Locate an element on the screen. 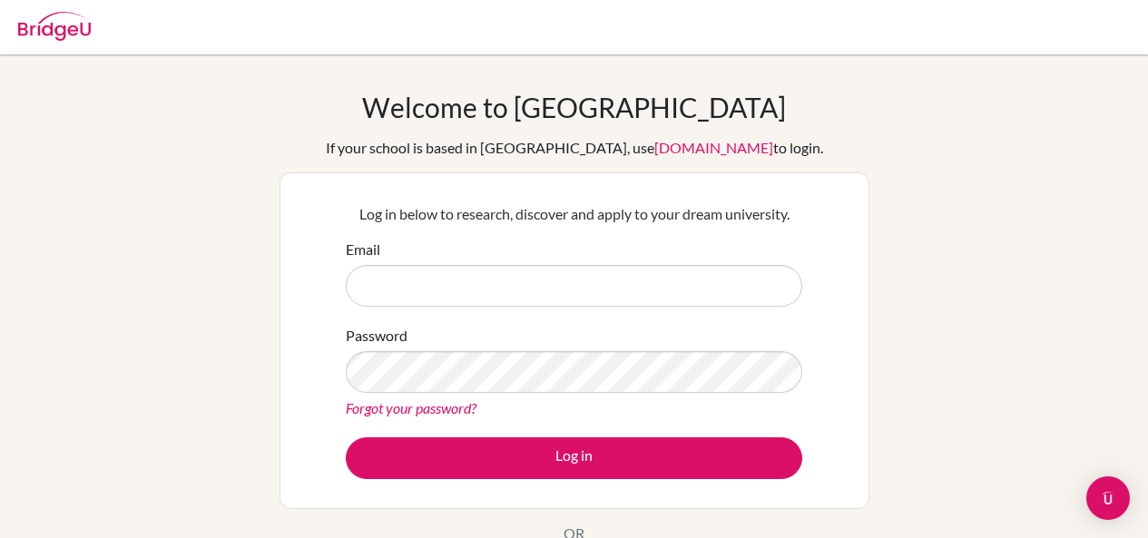 Image resolution: width=1148 pixels, height=538 pixels. label: Email is located at coordinates (363, 250).